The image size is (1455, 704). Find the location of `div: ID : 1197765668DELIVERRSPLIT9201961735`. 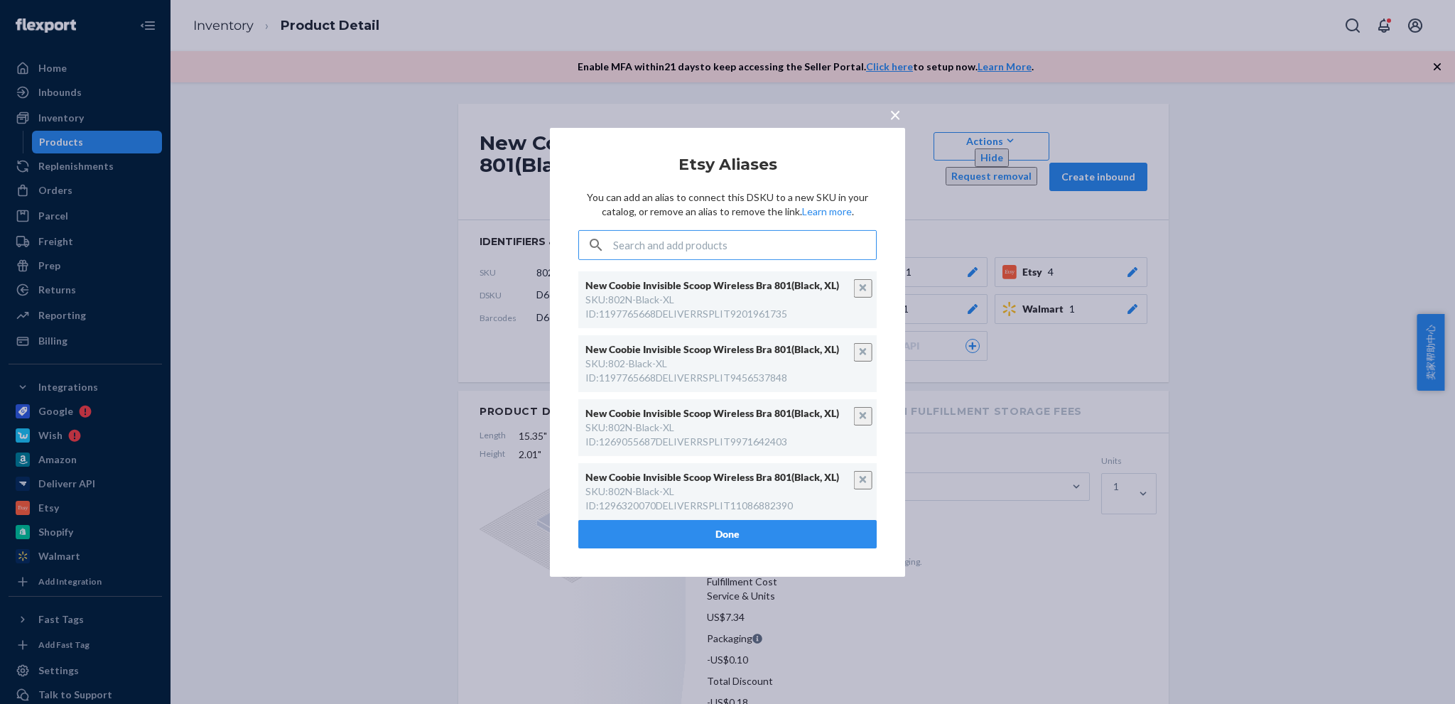

div: ID : 1197765668DELIVERRSPLIT9201961735 is located at coordinates (686, 314).